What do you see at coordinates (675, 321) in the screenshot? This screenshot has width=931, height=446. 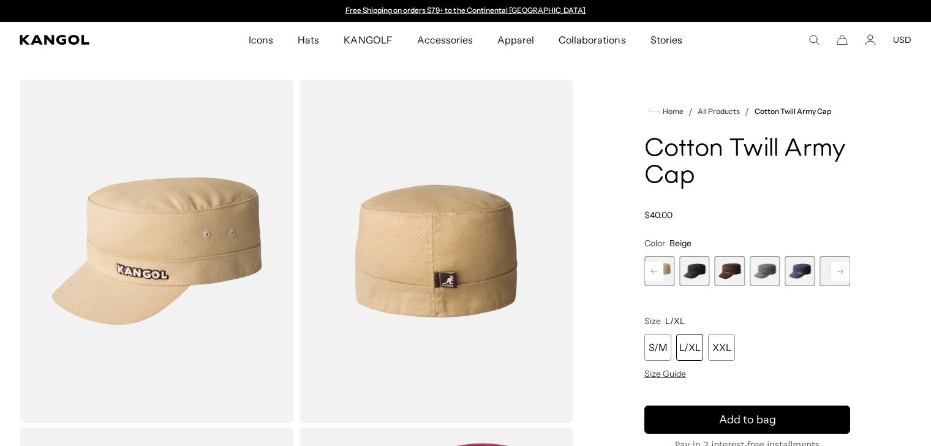 I see `span: L/XL` at bounding box center [675, 321].